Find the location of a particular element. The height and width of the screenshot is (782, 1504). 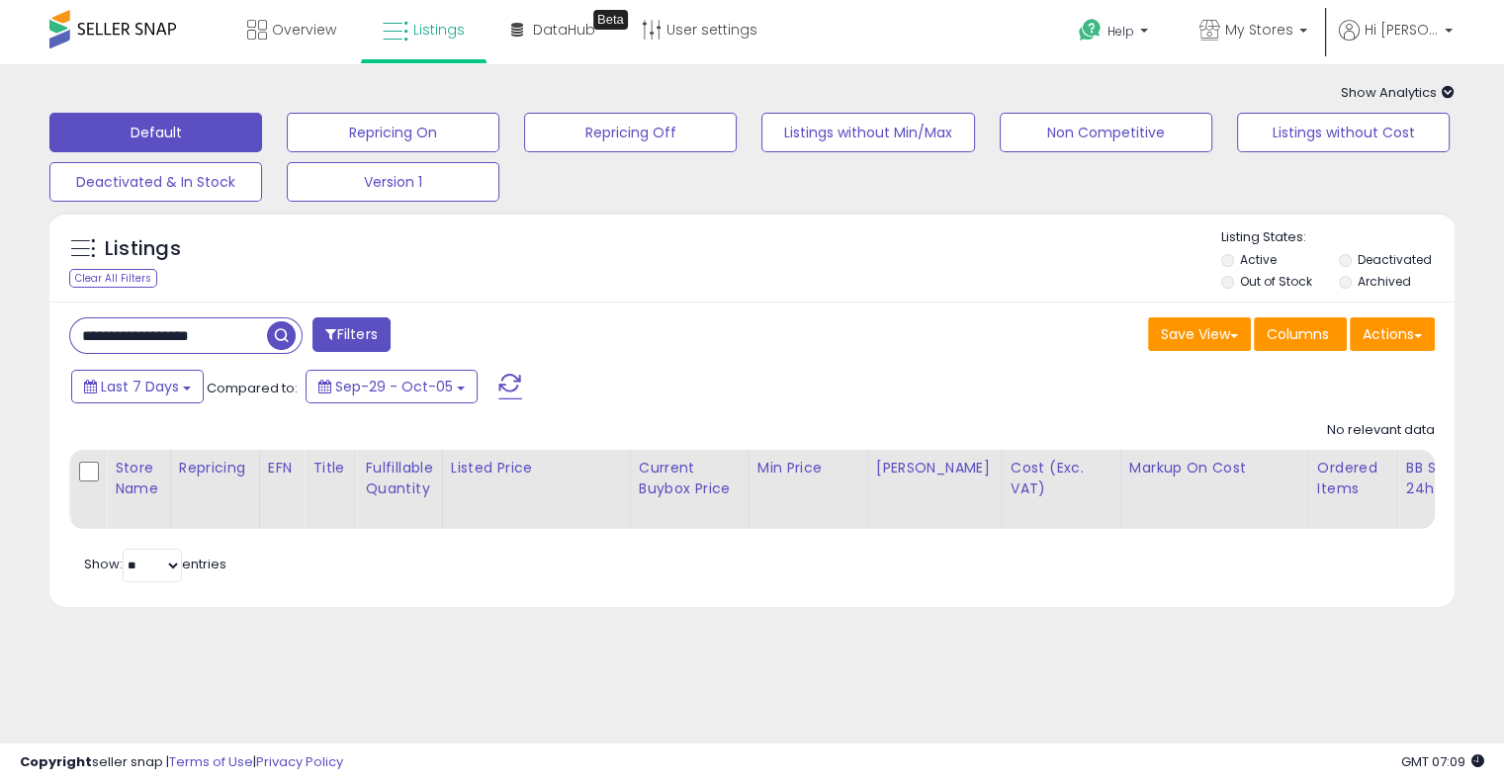

div: seller snap | | is located at coordinates (181, 762).